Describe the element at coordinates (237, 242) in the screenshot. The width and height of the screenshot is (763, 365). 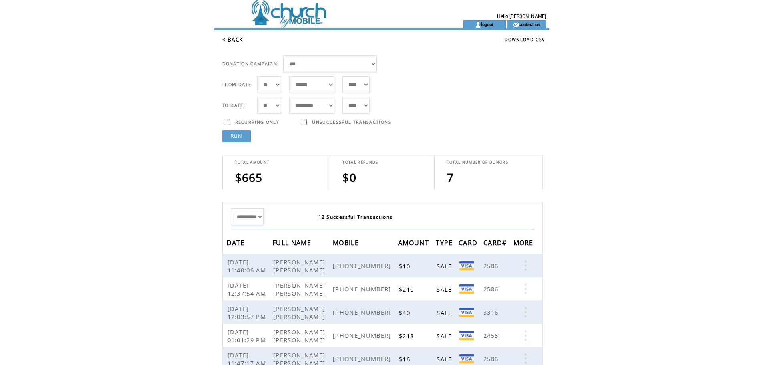
I see `a: DATE` at that location.